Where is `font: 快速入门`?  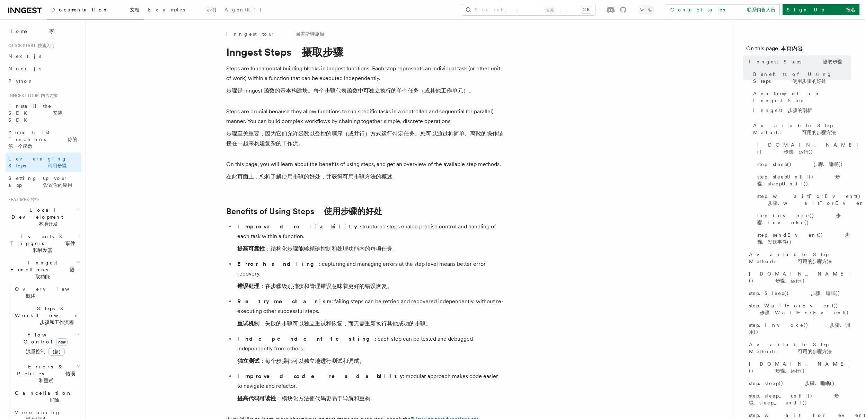 font: 快速入门 is located at coordinates (46, 46).